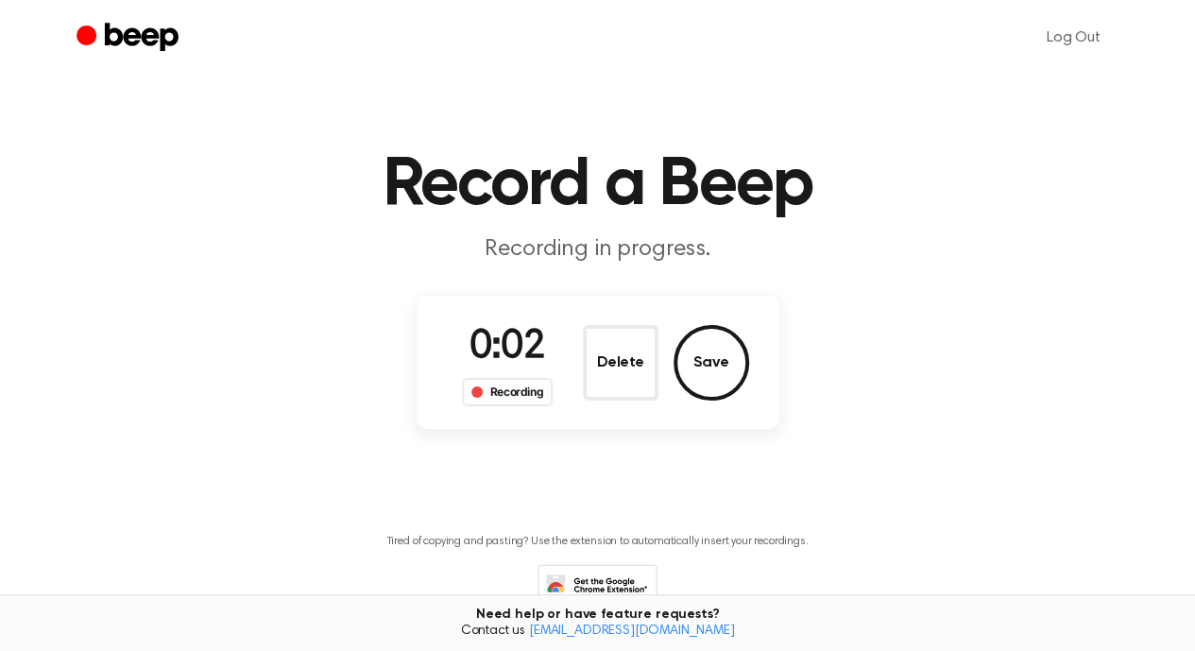 The width and height of the screenshot is (1195, 651). What do you see at coordinates (712, 363) in the screenshot?
I see `button: Save Audio Record` at bounding box center [712, 363].